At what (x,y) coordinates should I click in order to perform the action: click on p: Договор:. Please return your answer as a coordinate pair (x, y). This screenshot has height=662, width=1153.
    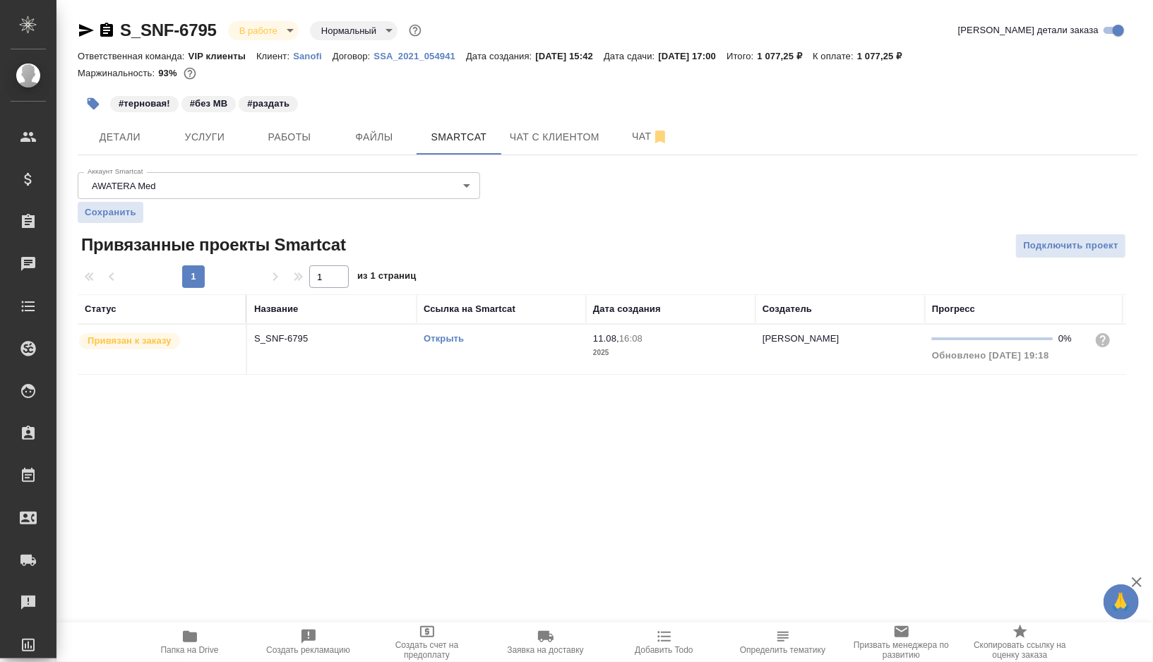
    Looking at the image, I should click on (353, 56).